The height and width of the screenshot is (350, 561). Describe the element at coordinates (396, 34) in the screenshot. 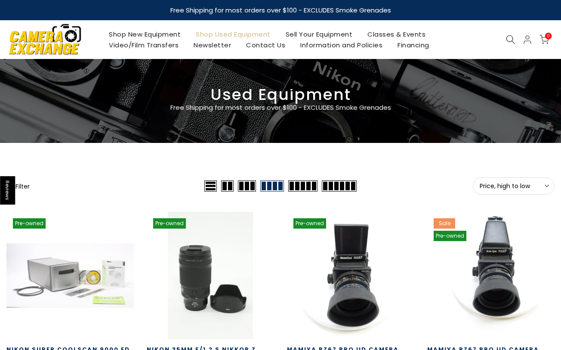

I see `a: Classes & Events` at that location.